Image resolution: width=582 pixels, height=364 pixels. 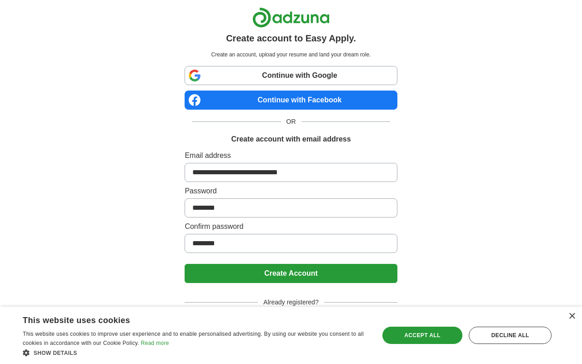 What do you see at coordinates (572, 316) in the screenshot?
I see `div: Close` at bounding box center [572, 316].